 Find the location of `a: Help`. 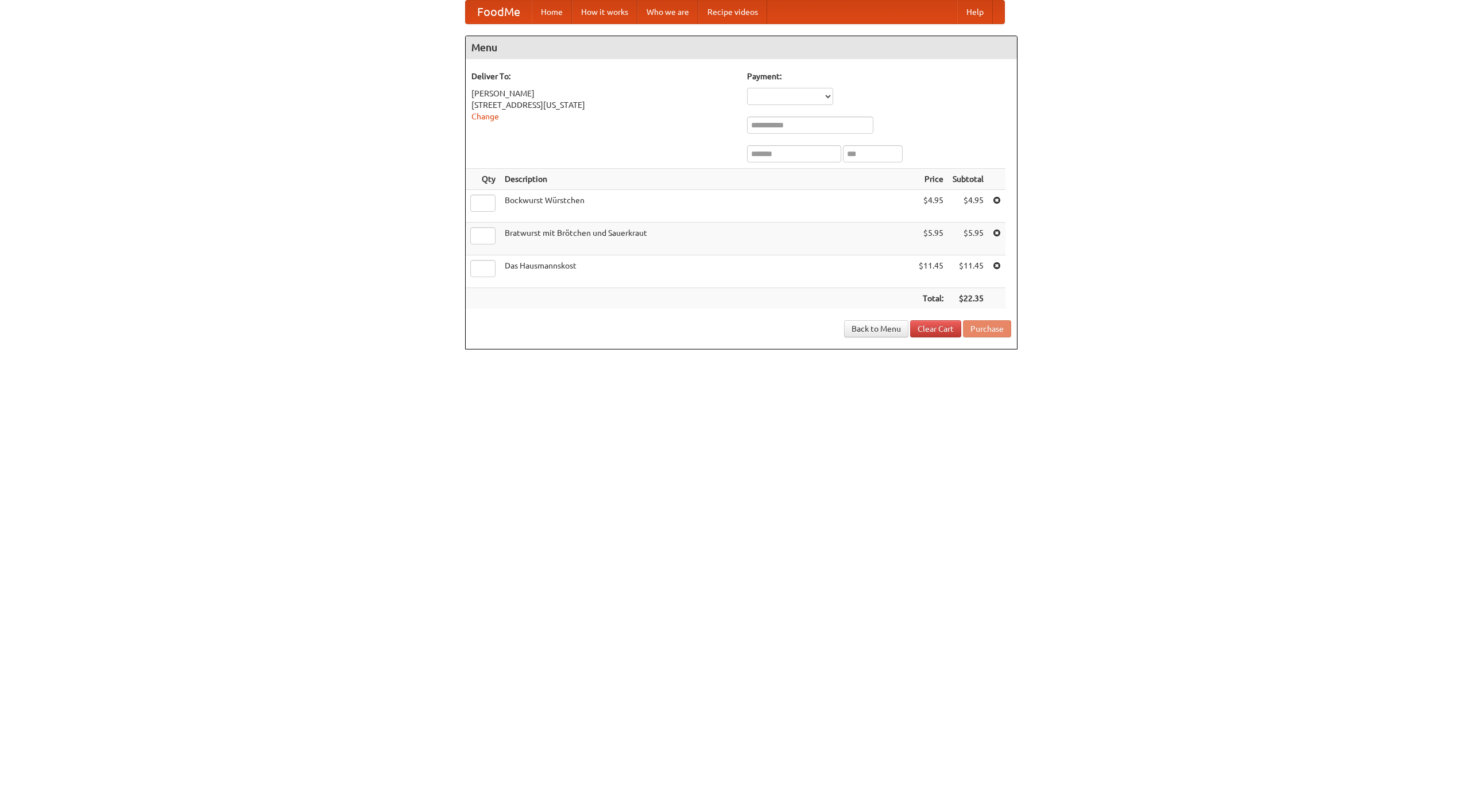

a: Help is located at coordinates (975, 12).